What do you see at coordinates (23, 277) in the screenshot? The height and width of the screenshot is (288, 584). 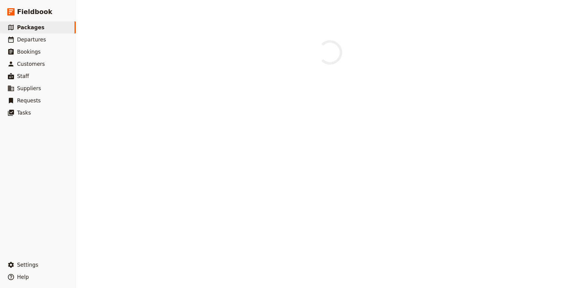 I see `span: Help` at bounding box center [23, 277].